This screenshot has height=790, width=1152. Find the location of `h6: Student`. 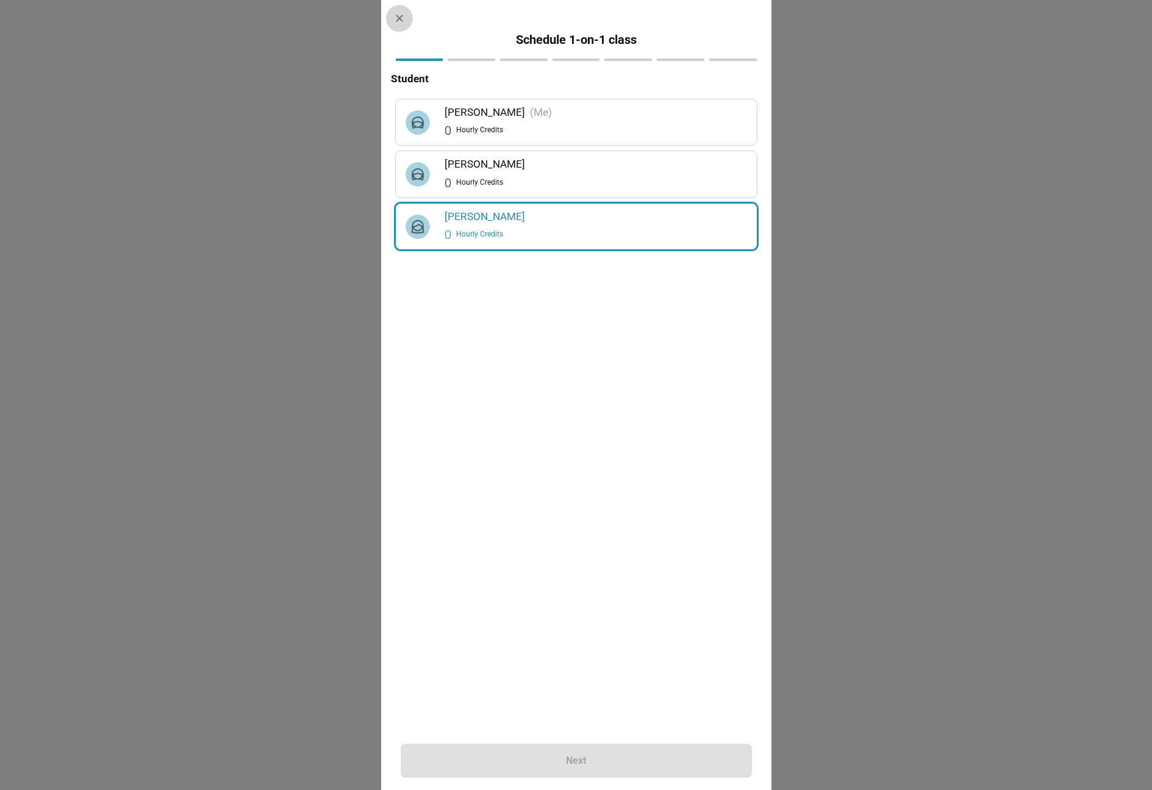

h6: Student is located at coordinates (576, 79).